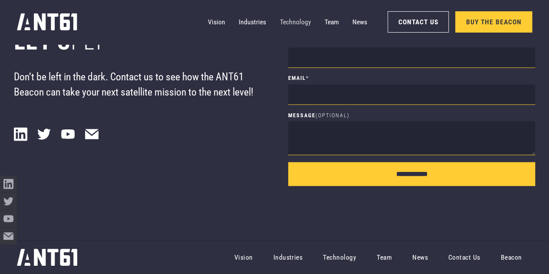 The height and width of the screenshot is (274, 549). Describe the element at coordinates (47, 22) in the screenshot. I see `a: home` at that location.